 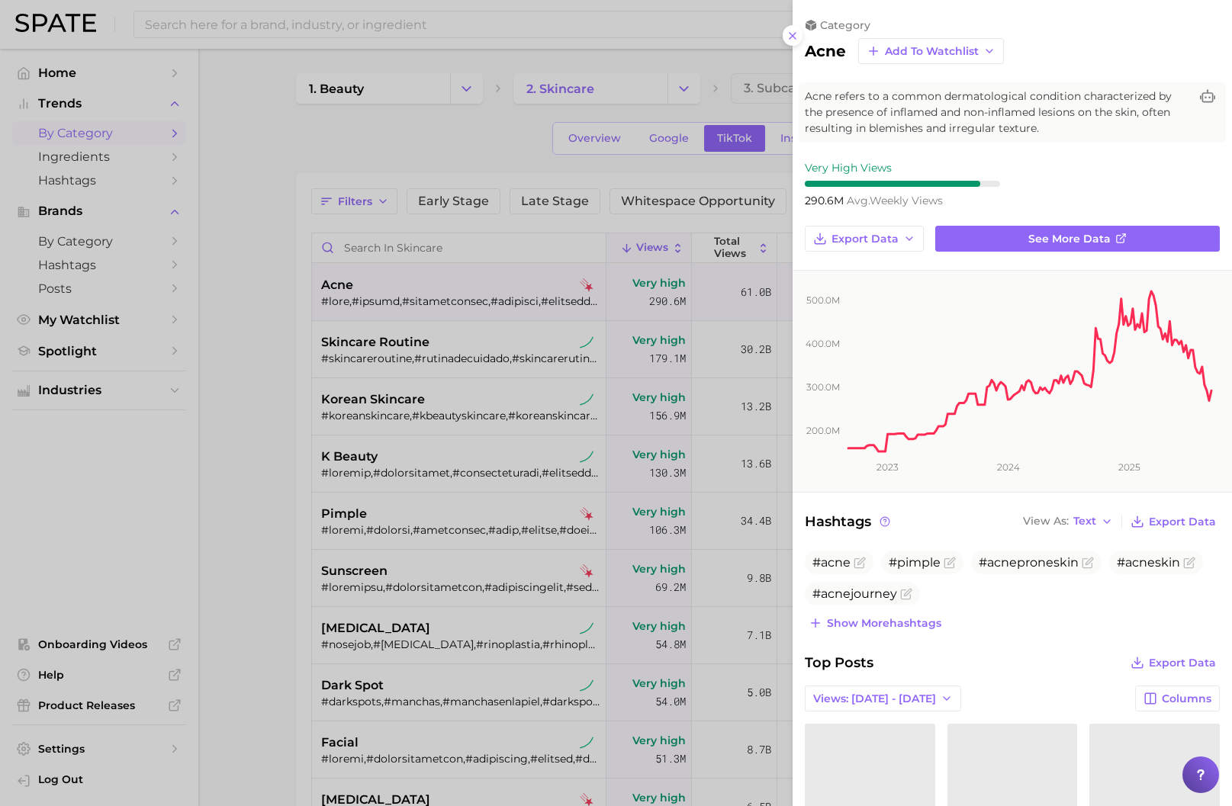 I want to click on button: View AsText, so click(x=1068, y=522).